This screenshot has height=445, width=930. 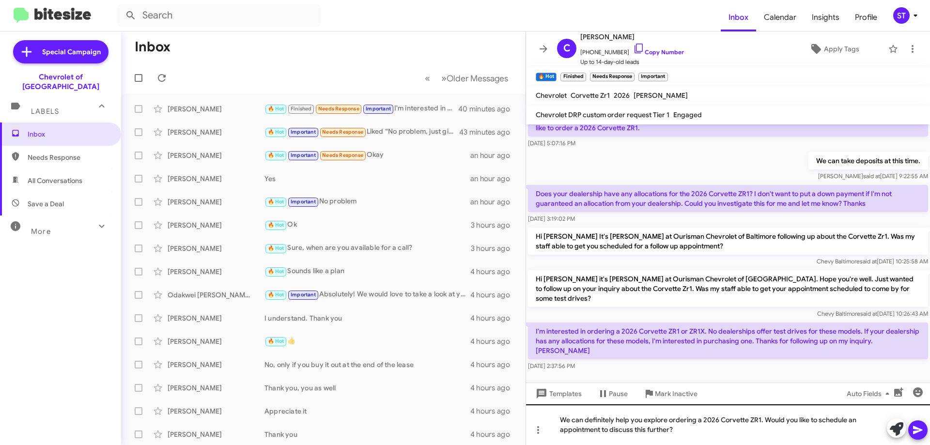 What do you see at coordinates (687, 115) in the screenshot?
I see `span: Engaged` at bounding box center [687, 115].